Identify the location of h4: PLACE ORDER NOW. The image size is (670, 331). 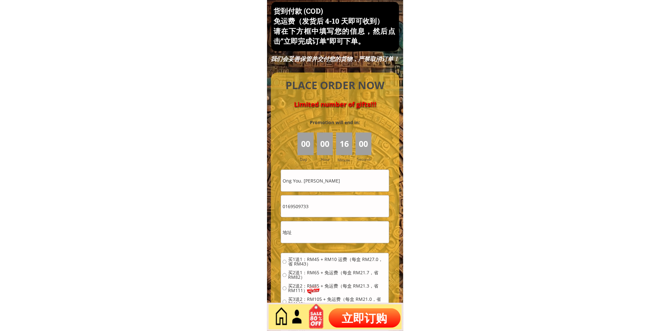
(335, 85).